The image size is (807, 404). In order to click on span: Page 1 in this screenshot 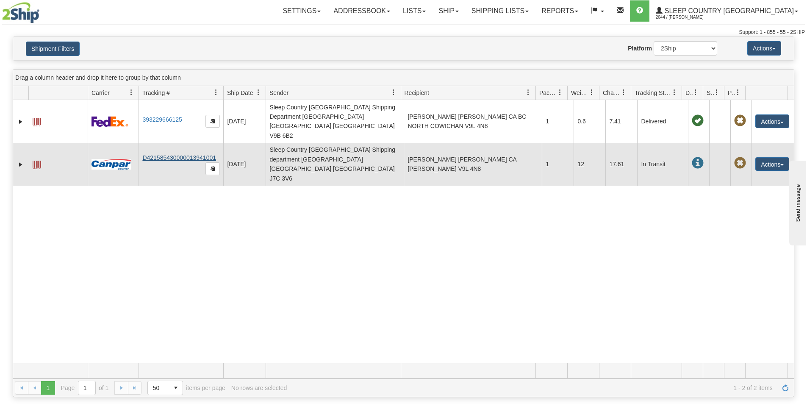, I will do `click(48, 388)`.